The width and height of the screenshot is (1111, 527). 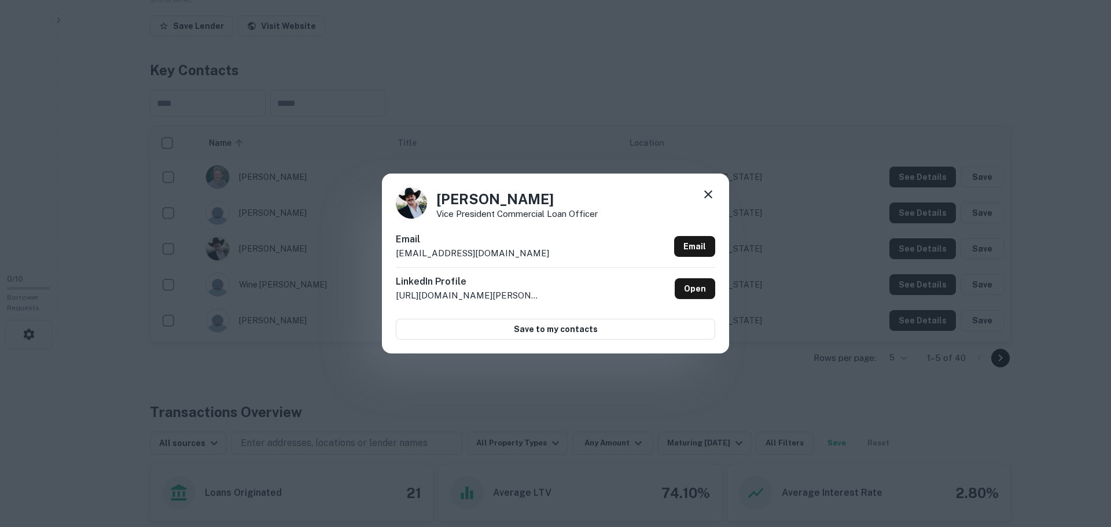 I want to click on a: Open, so click(x=695, y=289).